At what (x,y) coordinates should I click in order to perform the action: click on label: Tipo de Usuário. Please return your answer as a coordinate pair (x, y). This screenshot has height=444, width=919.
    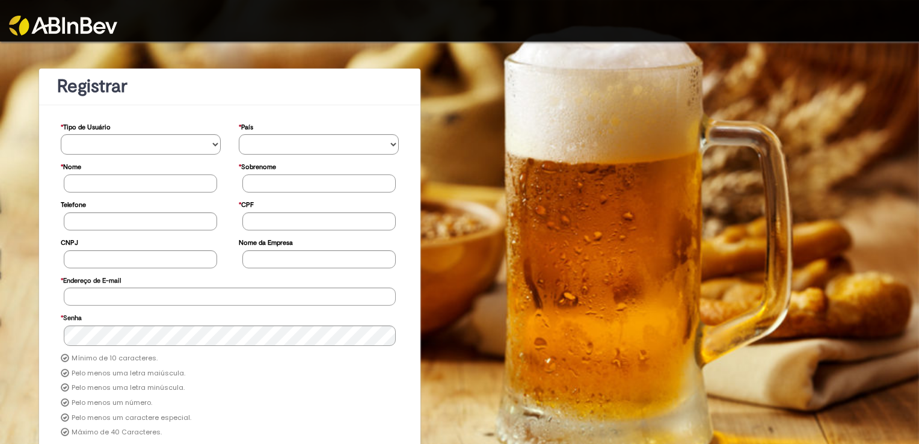
    Looking at the image, I should click on (85, 126).